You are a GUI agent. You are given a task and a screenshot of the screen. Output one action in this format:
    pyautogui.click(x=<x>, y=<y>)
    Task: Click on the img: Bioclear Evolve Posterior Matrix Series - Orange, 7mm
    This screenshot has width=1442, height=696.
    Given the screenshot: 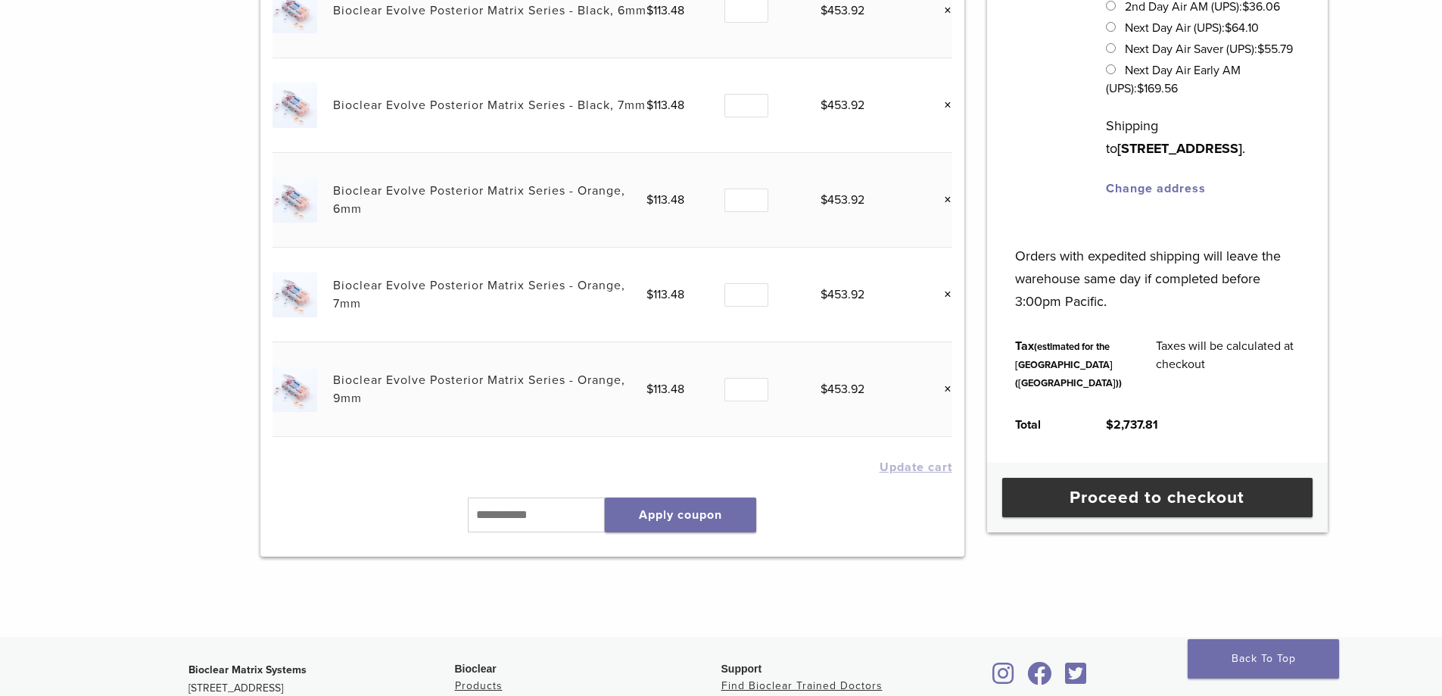 What is the action you would take?
    pyautogui.click(x=294, y=294)
    